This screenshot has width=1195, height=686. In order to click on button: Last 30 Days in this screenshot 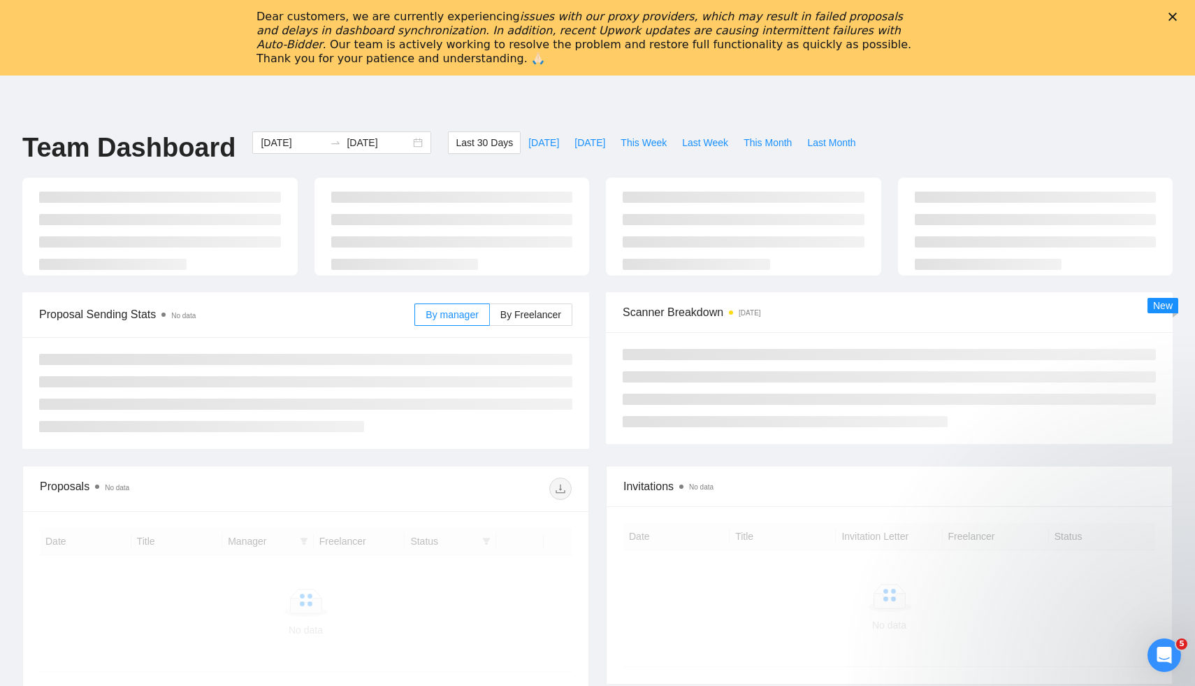, I will do `click(484, 143)`.